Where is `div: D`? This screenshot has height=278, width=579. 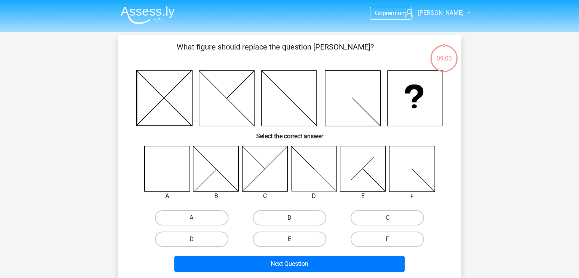
div: D is located at coordinates (314, 196).